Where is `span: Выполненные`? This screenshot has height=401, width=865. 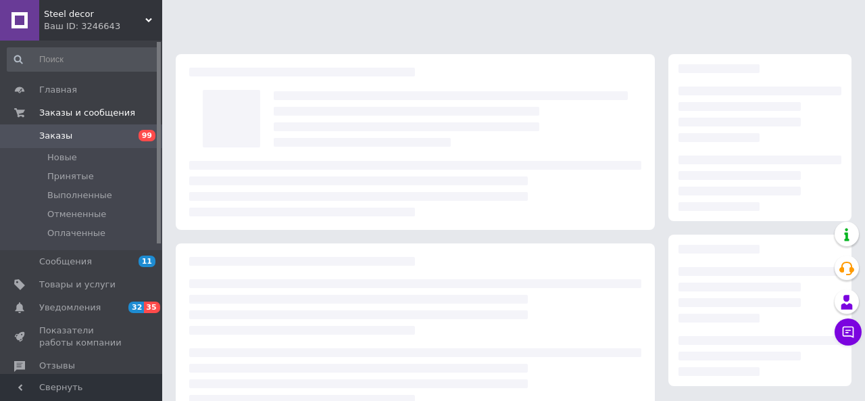
span: Выполненные is located at coordinates (80, 195).